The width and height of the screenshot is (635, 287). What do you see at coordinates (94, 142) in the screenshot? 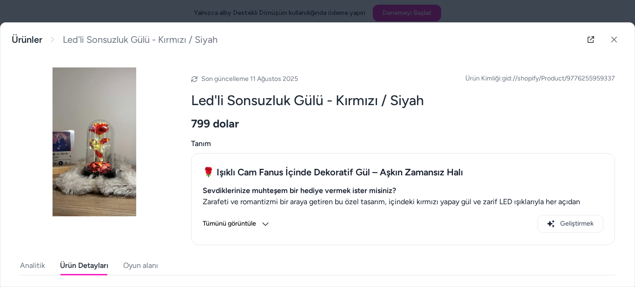
I see `img: WhatsAppGorsel2025-08-05saat13.29.51_90e0fd3c_35556c0a-1311-4684-8d05-da0d7ffb0f0b.jpg` at bounding box center [94, 142].